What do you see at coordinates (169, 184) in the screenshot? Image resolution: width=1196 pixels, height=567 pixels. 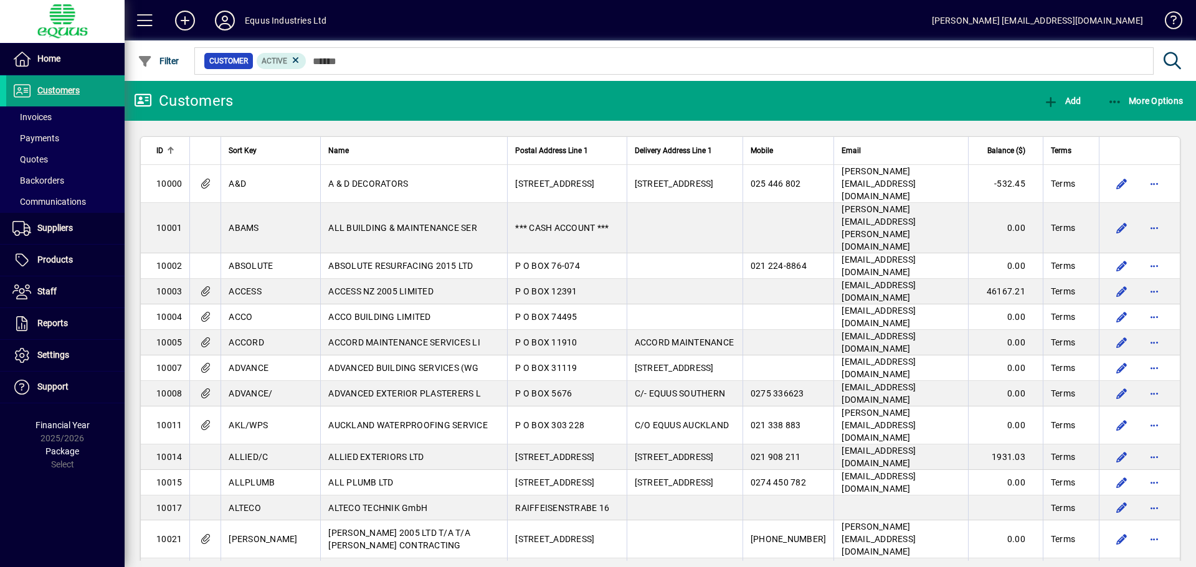 I see `span: 10000` at bounding box center [169, 184].